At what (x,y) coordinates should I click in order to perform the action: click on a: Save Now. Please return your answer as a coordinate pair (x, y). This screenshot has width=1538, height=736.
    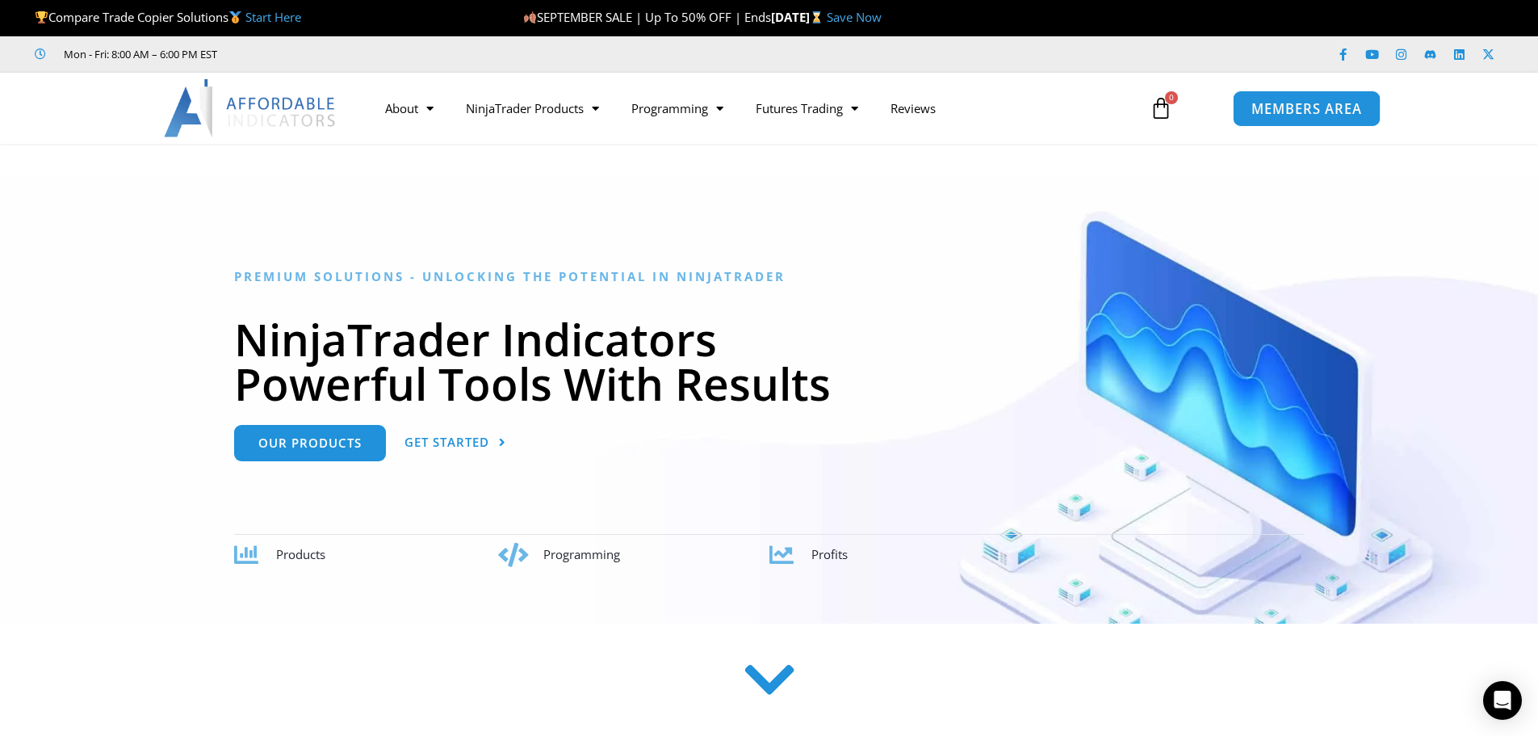
    Looking at the image, I should click on (854, 17).